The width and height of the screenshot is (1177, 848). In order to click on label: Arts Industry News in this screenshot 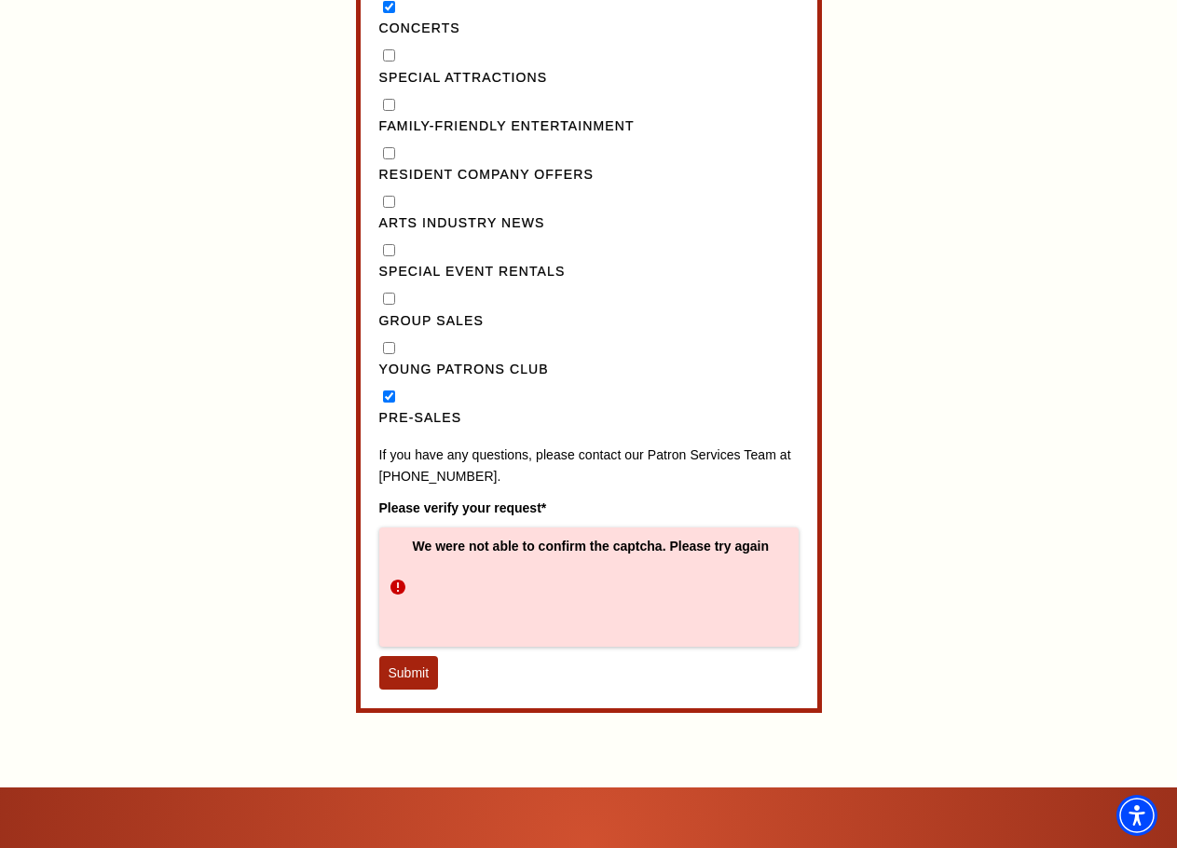, I will do `click(589, 224)`.